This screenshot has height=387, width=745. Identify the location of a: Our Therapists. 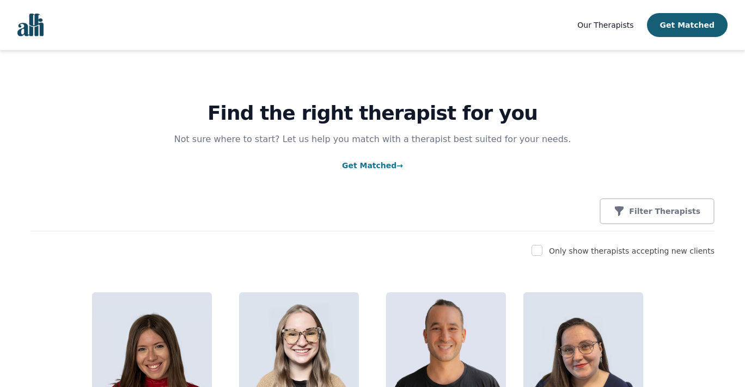
(605, 25).